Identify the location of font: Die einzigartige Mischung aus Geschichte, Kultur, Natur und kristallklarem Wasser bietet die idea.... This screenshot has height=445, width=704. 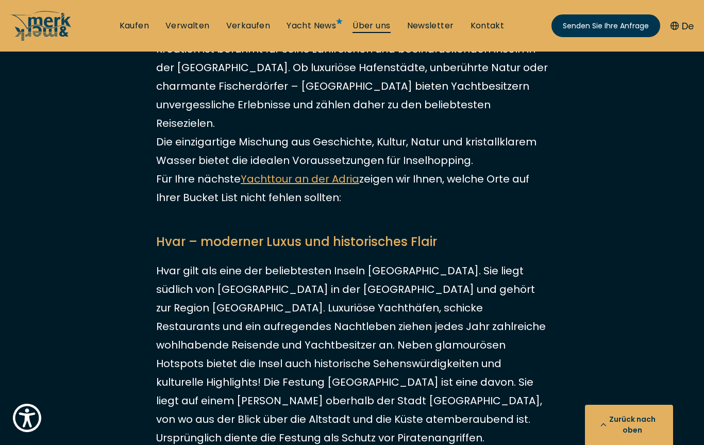
(346, 151).